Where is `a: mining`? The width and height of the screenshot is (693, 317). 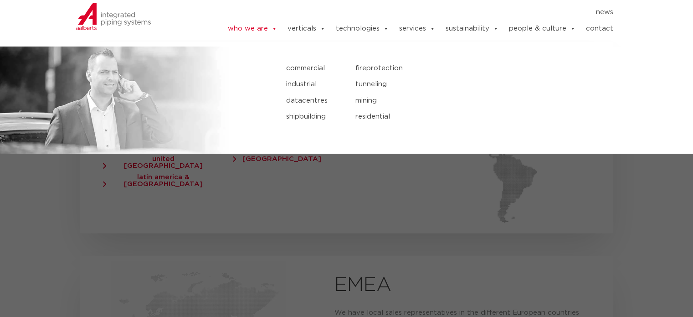 a: mining is located at coordinates (451, 101).